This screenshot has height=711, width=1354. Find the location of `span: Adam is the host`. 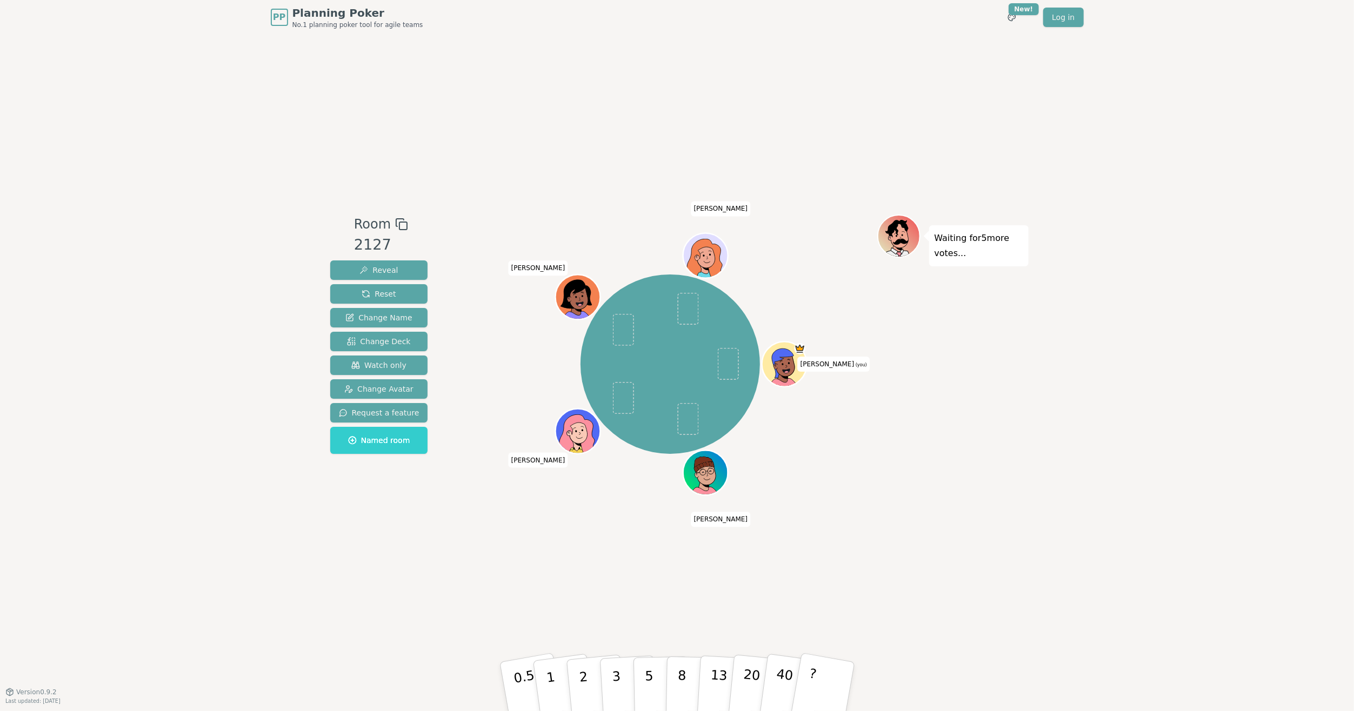

span: Adam is the host is located at coordinates (799, 349).